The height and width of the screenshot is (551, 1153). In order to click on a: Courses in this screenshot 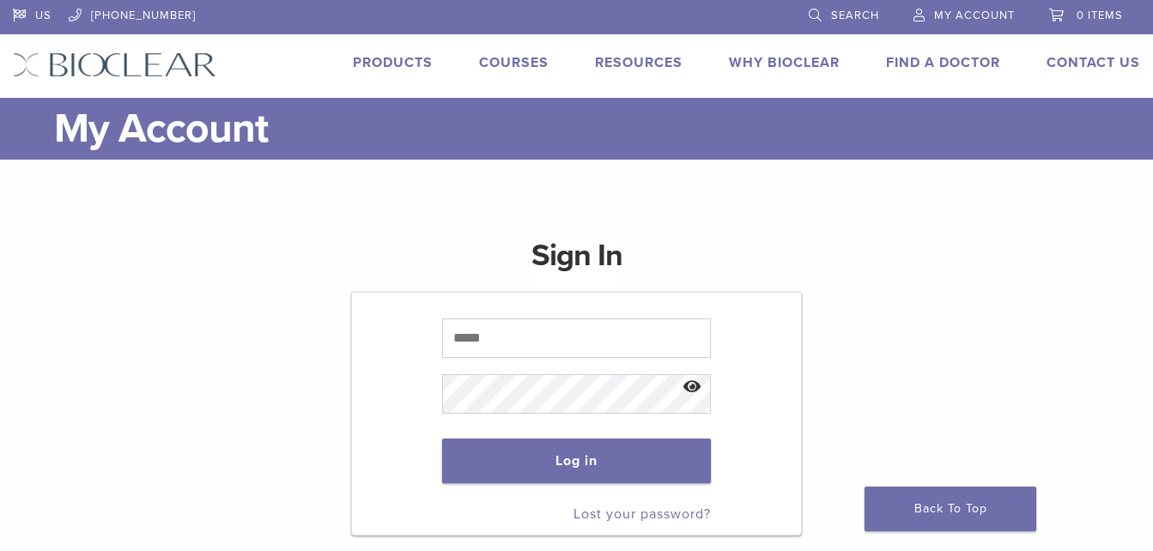, I will do `click(513, 63)`.